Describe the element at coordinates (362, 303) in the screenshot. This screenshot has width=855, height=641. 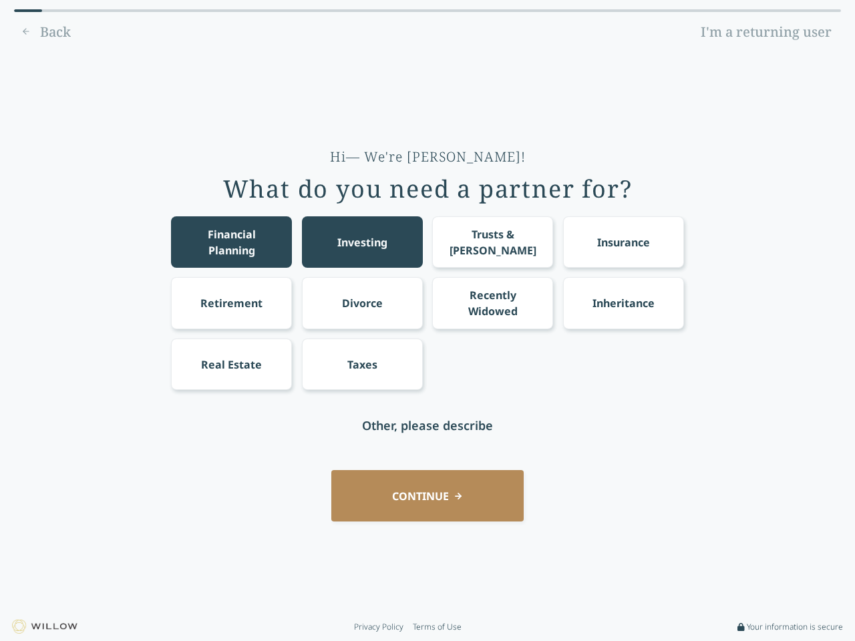
I see `div: Divorce` at that location.